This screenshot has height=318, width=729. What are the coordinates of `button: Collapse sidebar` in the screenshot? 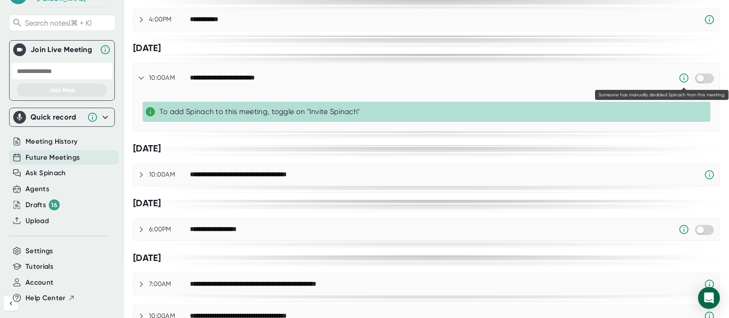 It's located at (11, 303).